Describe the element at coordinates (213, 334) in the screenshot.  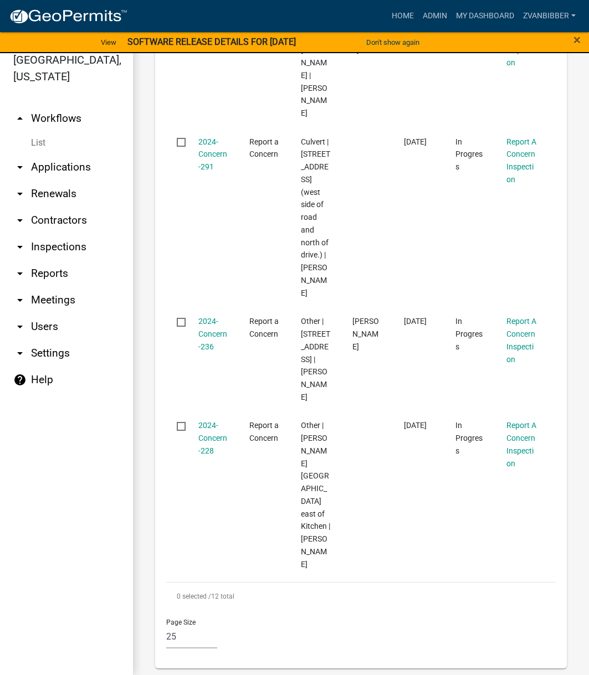
I see `a: 2024-Concern-236` at that location.